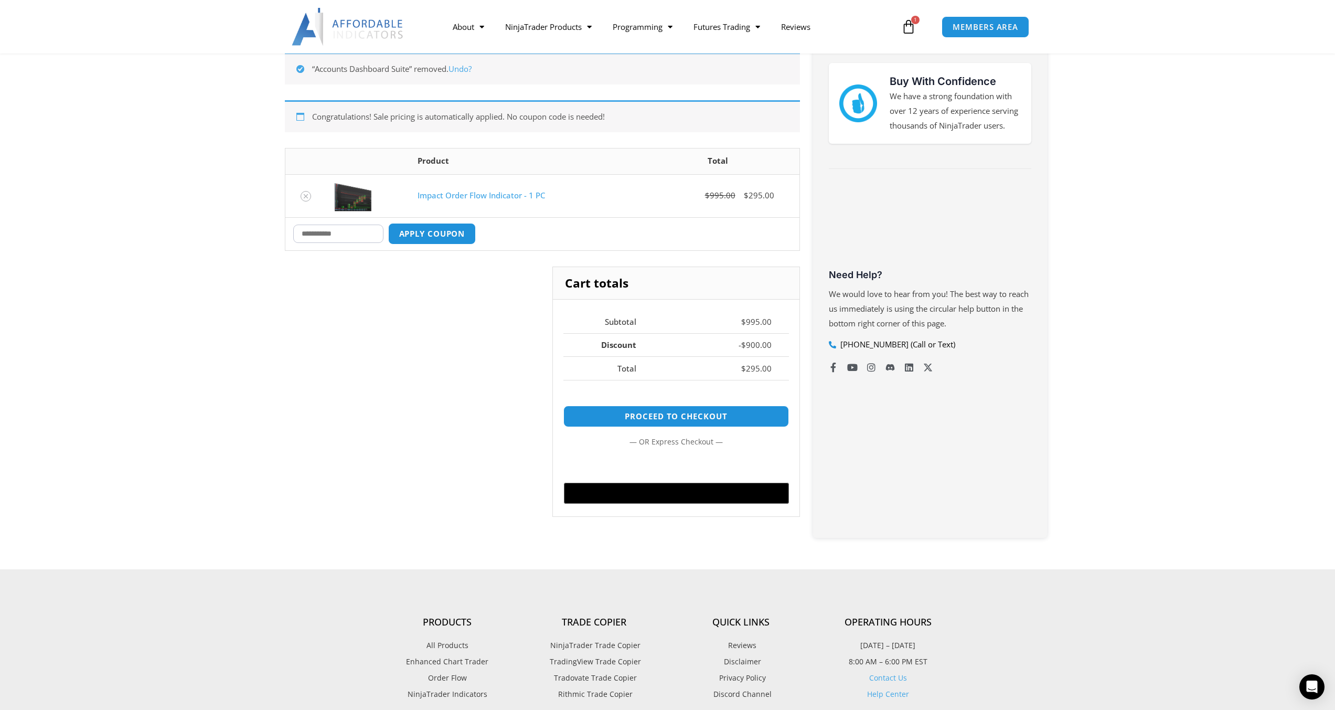 This screenshot has width=1335, height=710. I want to click on a: About, so click(469, 27).